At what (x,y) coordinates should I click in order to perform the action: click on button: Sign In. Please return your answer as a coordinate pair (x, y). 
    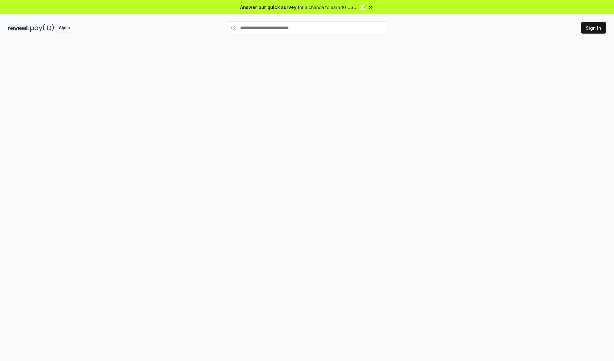
    Looking at the image, I should click on (594, 28).